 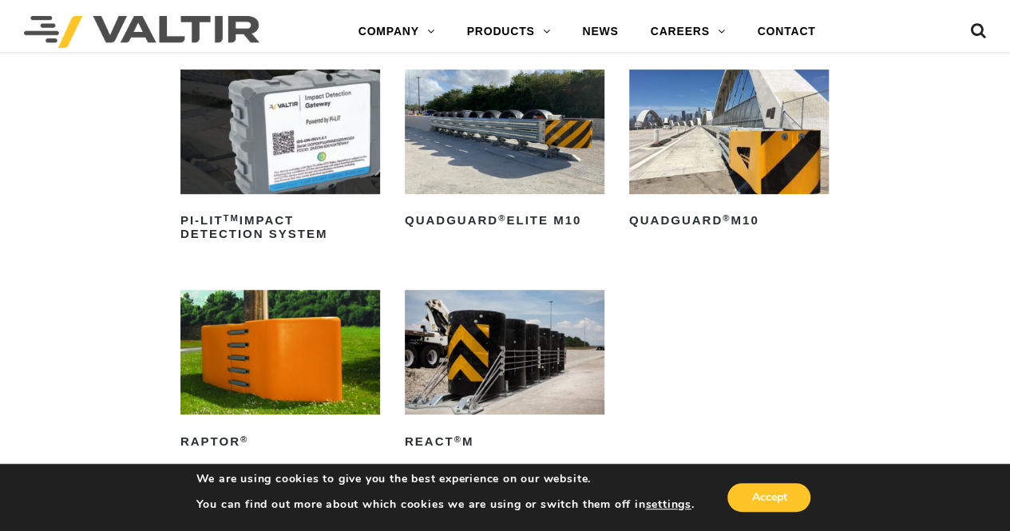 What do you see at coordinates (729, 221) in the screenshot?
I see `h2: QuadGuard M10` at bounding box center [729, 221].